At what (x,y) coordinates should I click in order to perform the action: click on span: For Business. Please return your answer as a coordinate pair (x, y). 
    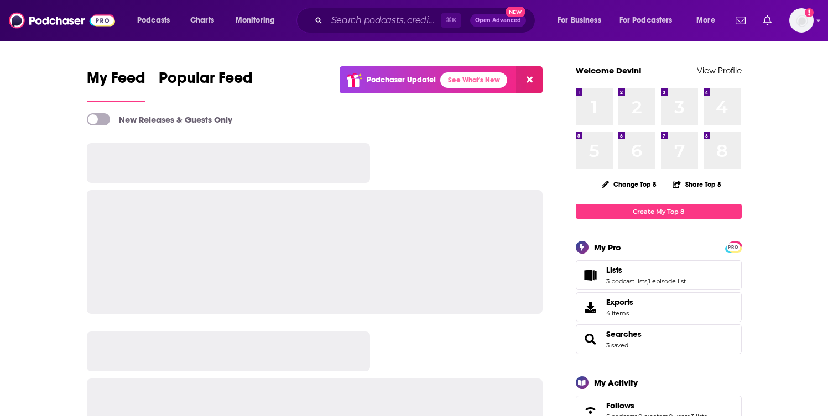
    Looking at the image, I should click on (579, 20).